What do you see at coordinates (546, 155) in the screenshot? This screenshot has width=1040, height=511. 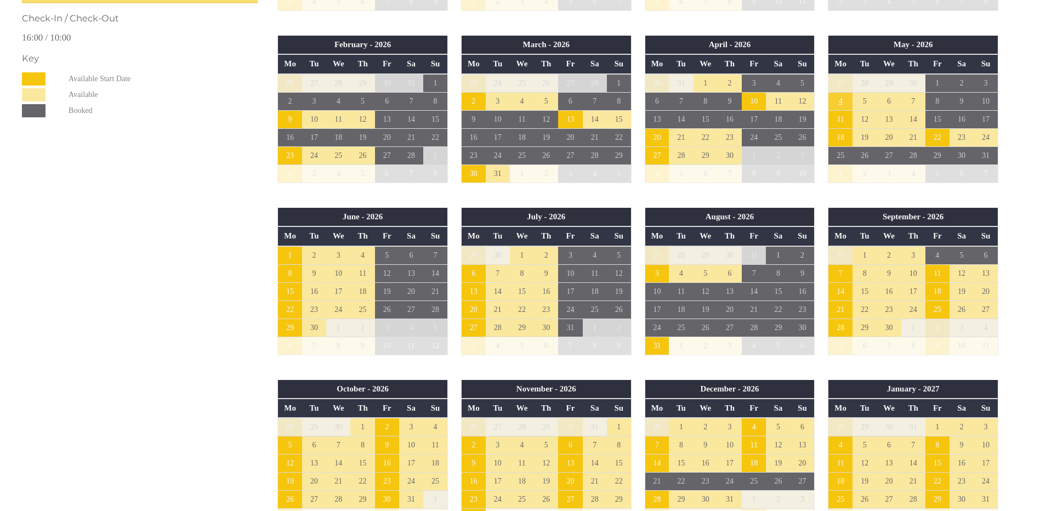 I see `td: 26` at bounding box center [546, 155].